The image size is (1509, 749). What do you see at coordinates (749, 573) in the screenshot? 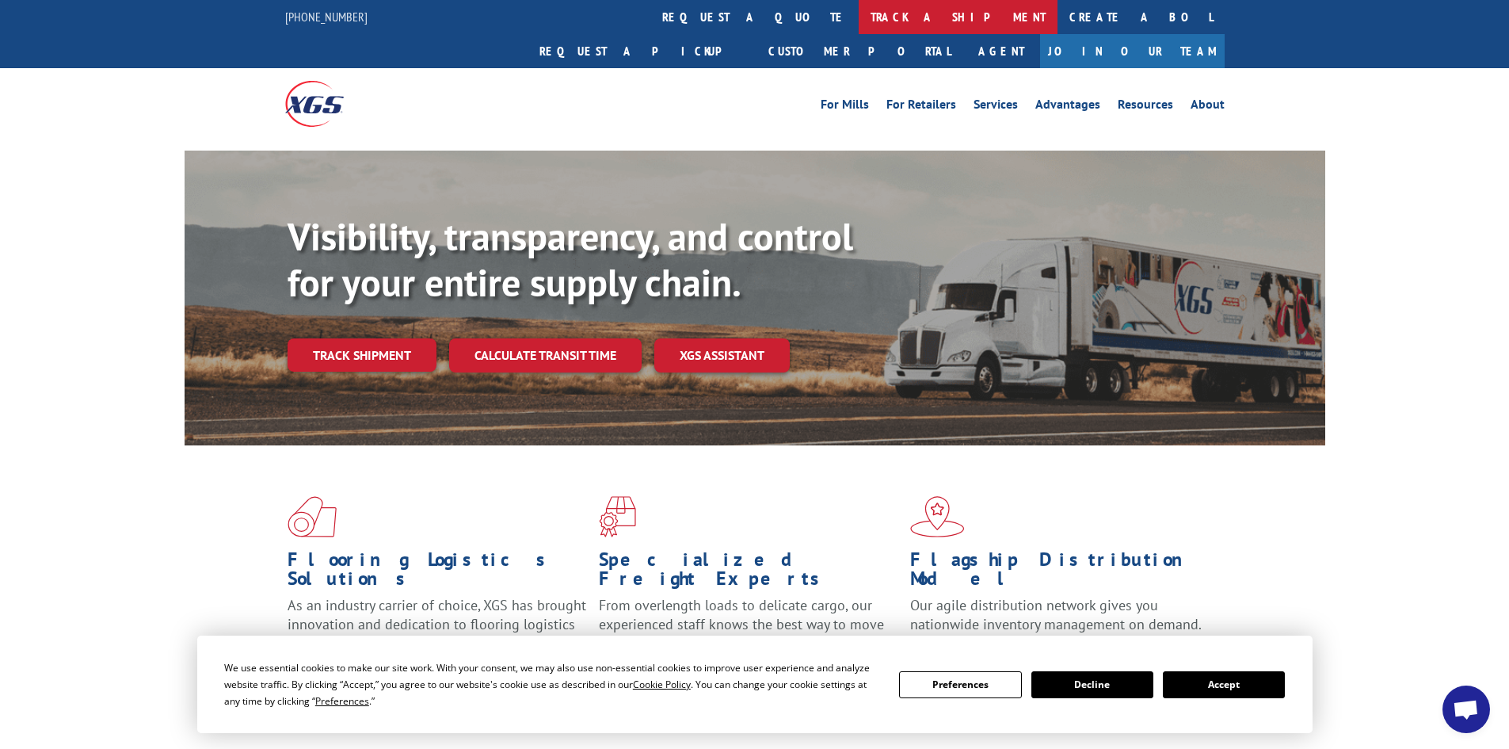
I see `h1: Specialized Freight Experts` at bounding box center [749, 573].